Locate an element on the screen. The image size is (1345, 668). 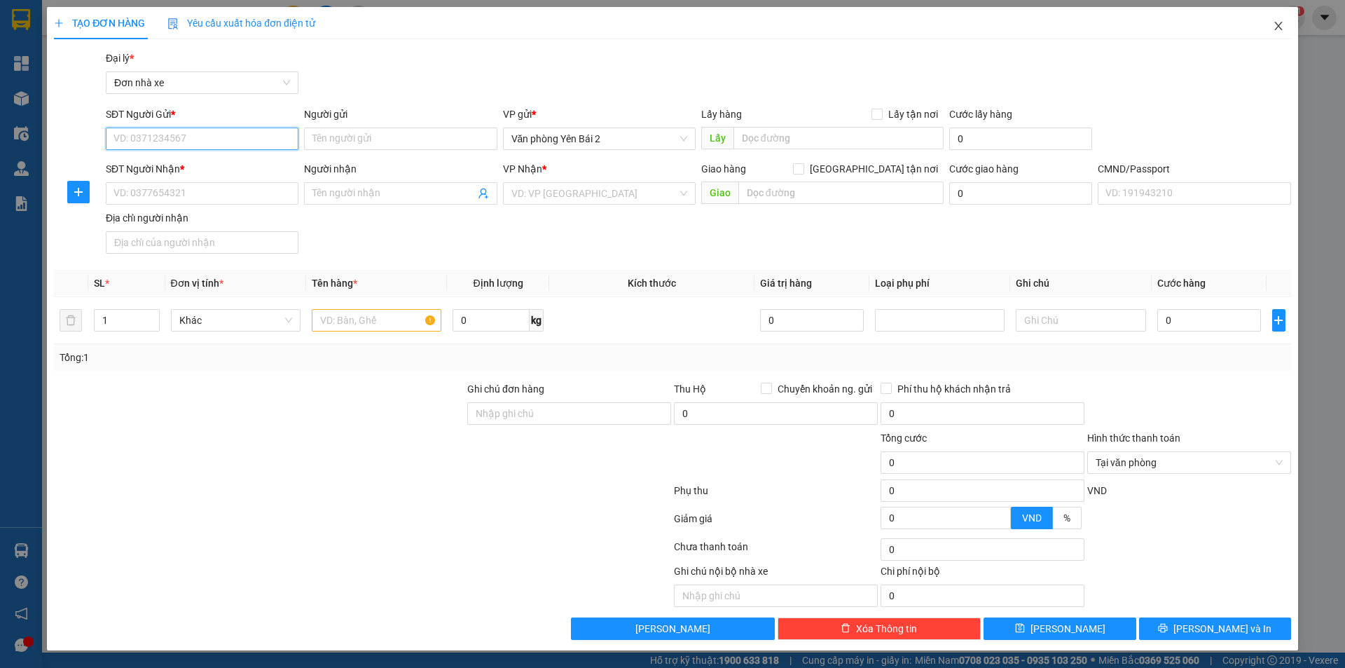
label: Cước giao hàng is located at coordinates (984, 169).